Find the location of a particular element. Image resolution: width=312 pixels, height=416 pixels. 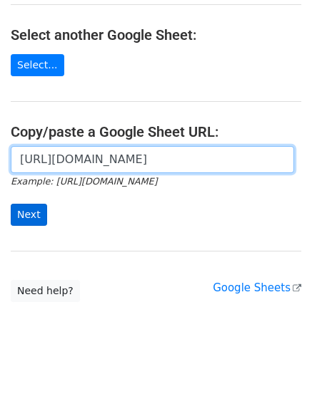

input: Next is located at coordinates (29, 215).